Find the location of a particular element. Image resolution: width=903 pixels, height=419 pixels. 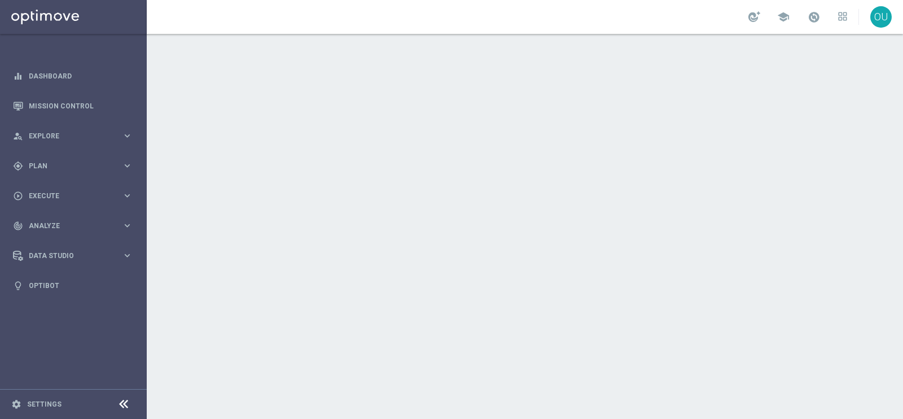

span: Data Studio is located at coordinates (75, 256).